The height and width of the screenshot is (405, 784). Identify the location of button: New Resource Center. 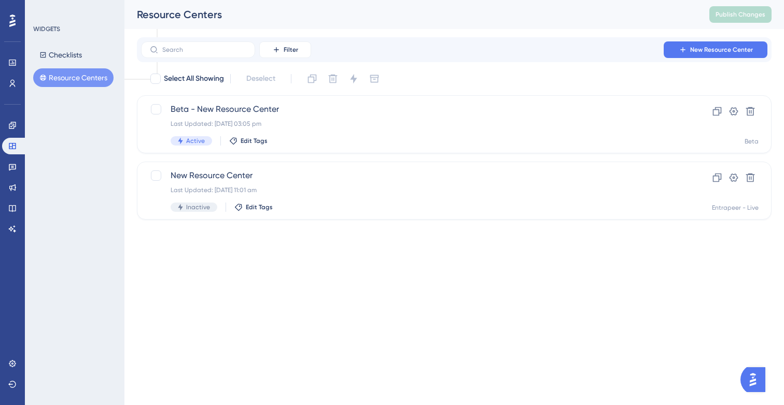
(716, 50).